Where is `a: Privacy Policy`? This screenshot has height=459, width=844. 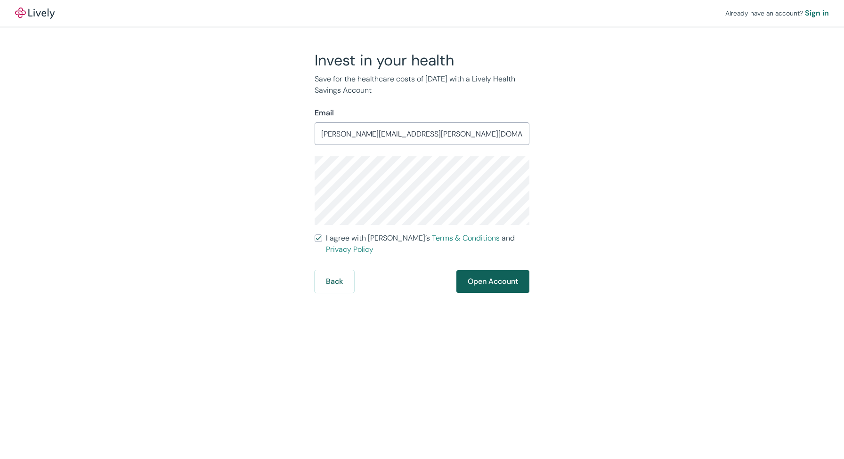 a: Privacy Policy is located at coordinates (350, 249).